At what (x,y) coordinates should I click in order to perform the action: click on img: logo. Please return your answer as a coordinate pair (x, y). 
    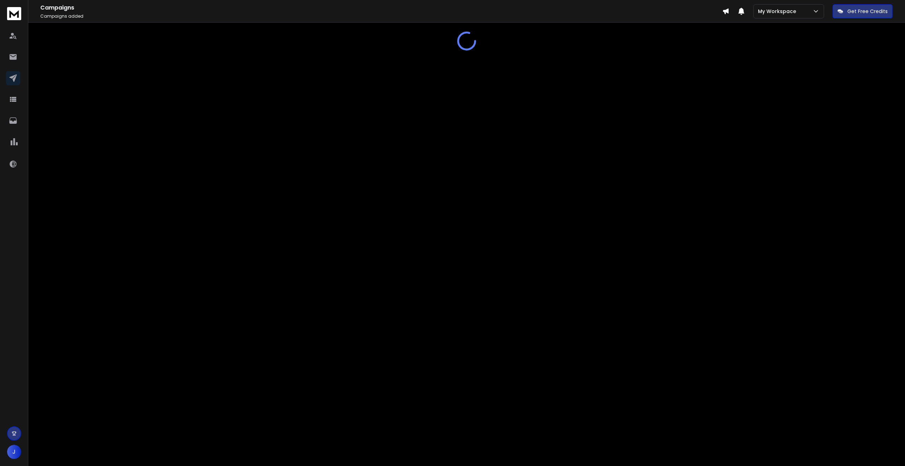
    Looking at the image, I should click on (14, 13).